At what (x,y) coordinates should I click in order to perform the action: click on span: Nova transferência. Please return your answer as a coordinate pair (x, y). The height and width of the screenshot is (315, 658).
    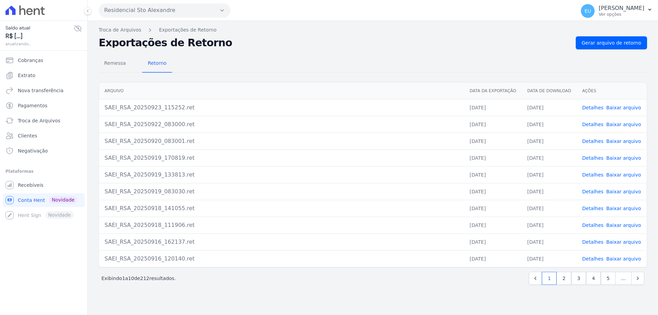
    Looking at the image, I should click on (40, 91).